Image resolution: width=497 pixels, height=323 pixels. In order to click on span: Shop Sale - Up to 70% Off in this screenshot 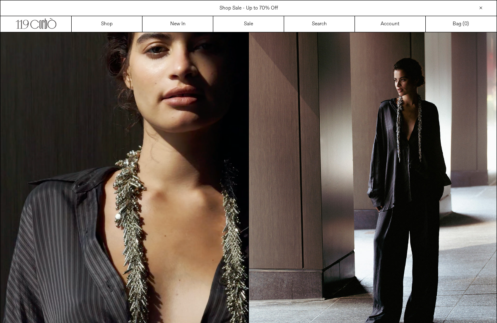, I will do `click(248, 8)`.